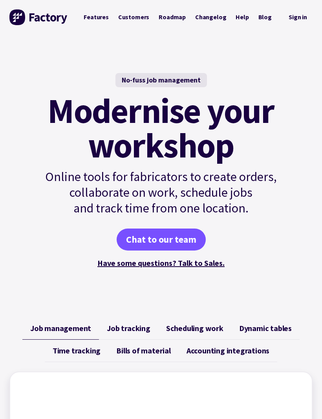  What do you see at coordinates (161, 192) in the screenshot?
I see `p: Online tools for fabricators to create orders, collaborate on work, schedule jobs and track time ...` at bounding box center [161, 192].